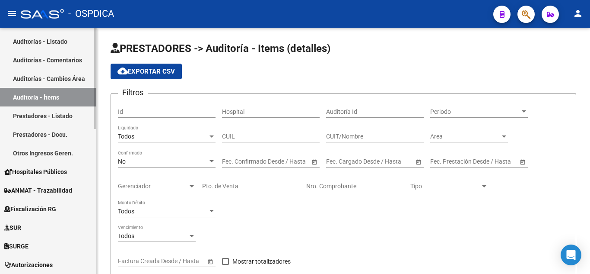 This screenshot has height=274, width=590. I want to click on span: - OSPDICA, so click(91, 14).